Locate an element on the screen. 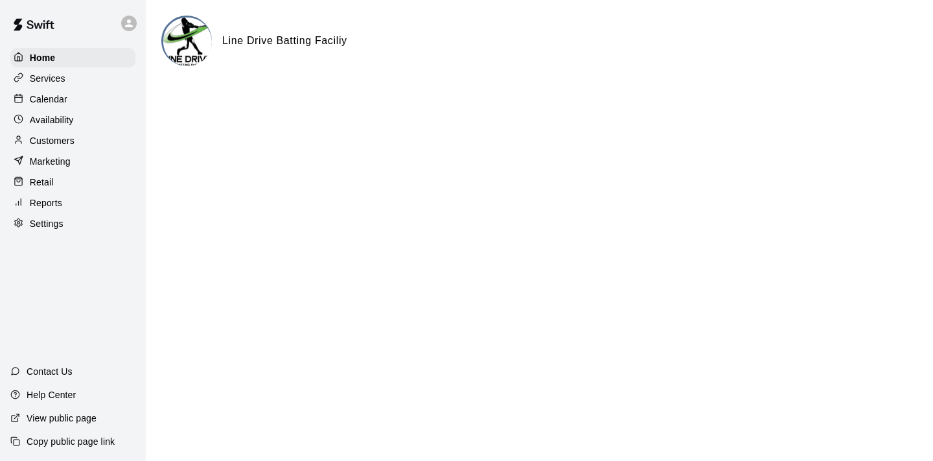 The image size is (933, 461). p: Home is located at coordinates (43, 58).